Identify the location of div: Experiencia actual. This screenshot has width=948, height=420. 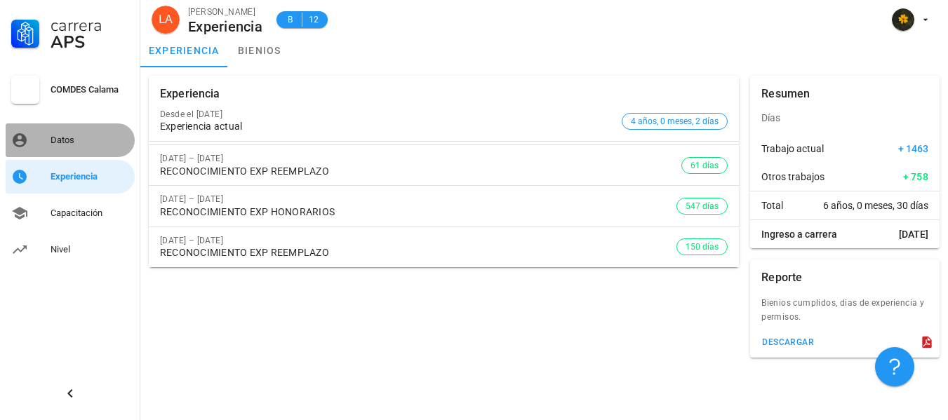
(388, 126).